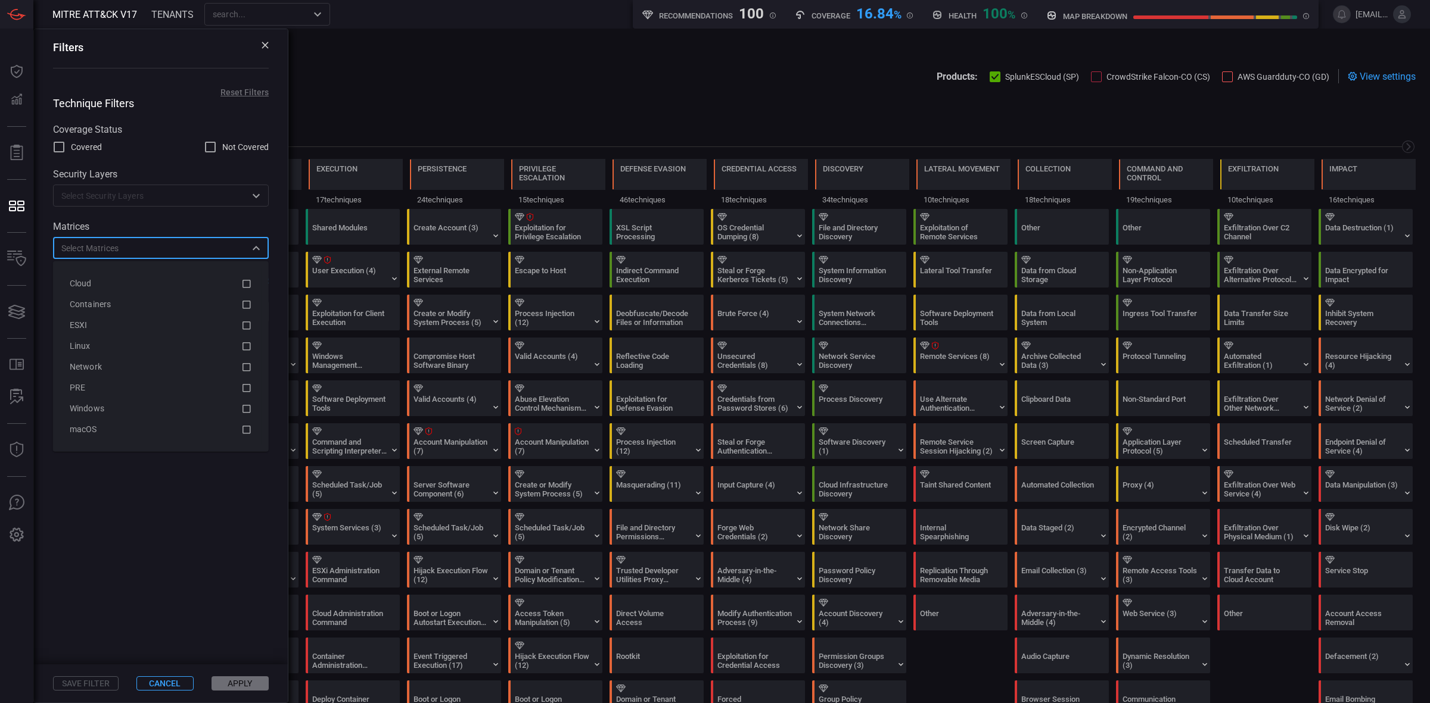 The width and height of the screenshot is (1430, 703). What do you see at coordinates (161, 367) in the screenshot?
I see `li: Network` at bounding box center [161, 367].